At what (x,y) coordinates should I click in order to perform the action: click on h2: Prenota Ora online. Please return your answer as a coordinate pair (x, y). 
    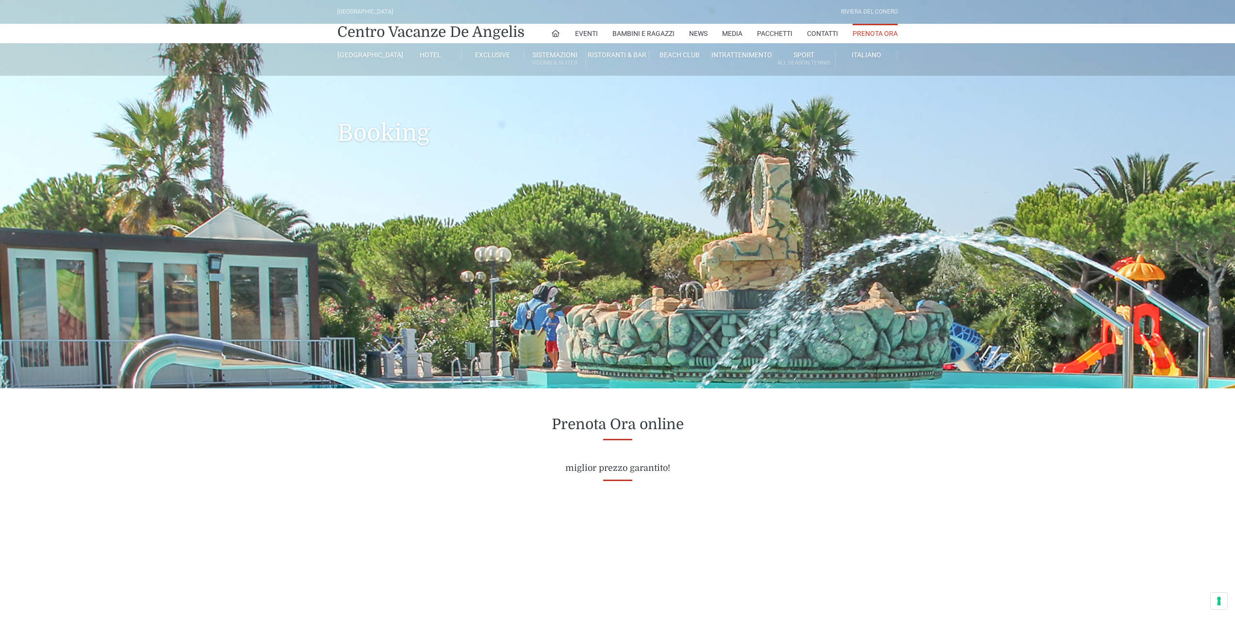
    Looking at the image, I should click on (617, 424).